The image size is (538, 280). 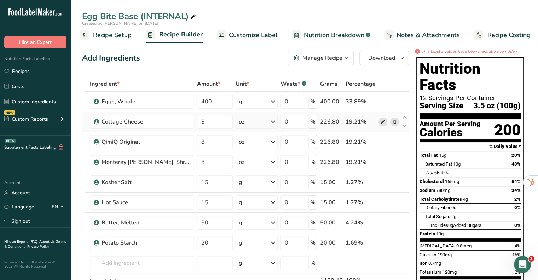 I want to click on span: Nutrition Breakdown, so click(x=334, y=35).